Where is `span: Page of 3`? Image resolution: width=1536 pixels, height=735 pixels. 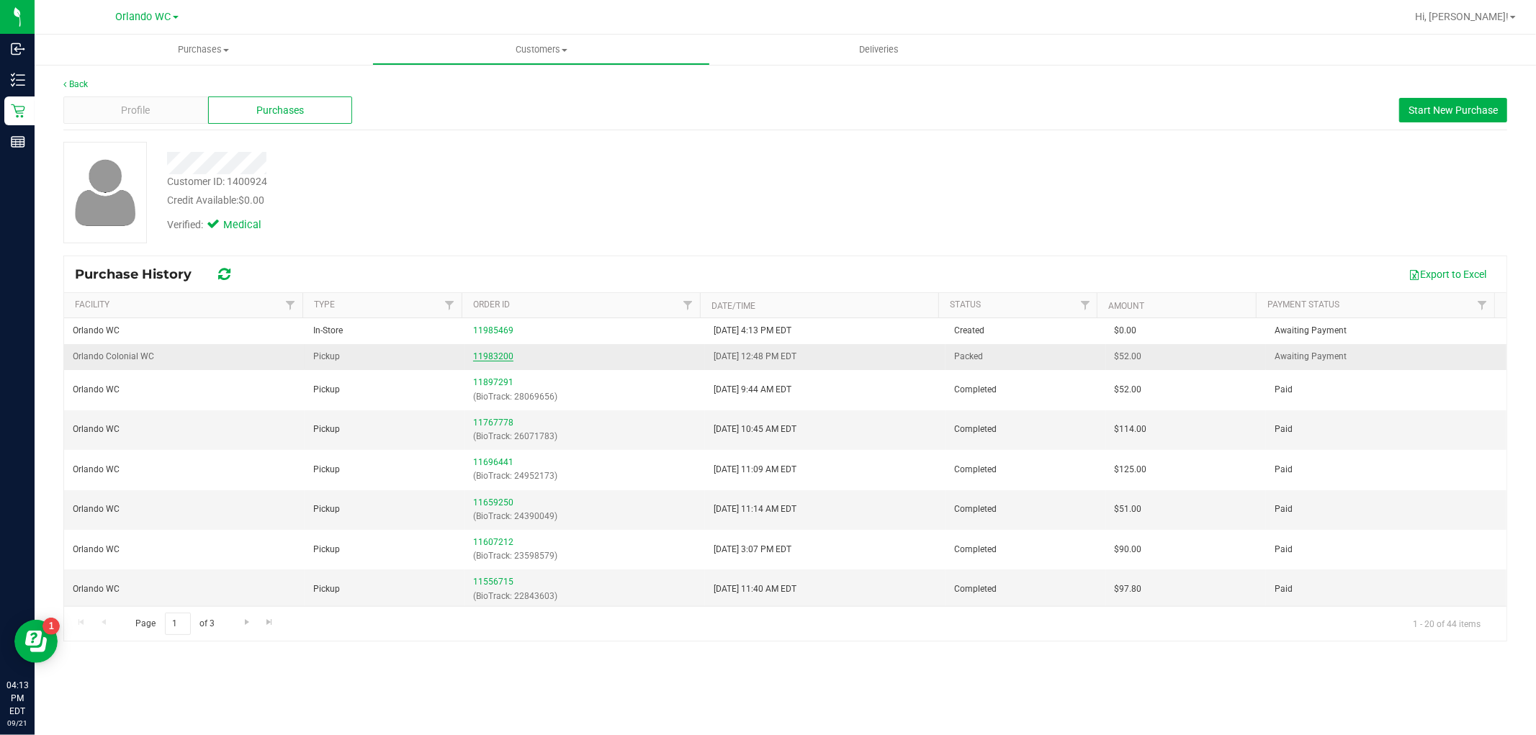
span: Page of 3 is located at coordinates (175, 624).